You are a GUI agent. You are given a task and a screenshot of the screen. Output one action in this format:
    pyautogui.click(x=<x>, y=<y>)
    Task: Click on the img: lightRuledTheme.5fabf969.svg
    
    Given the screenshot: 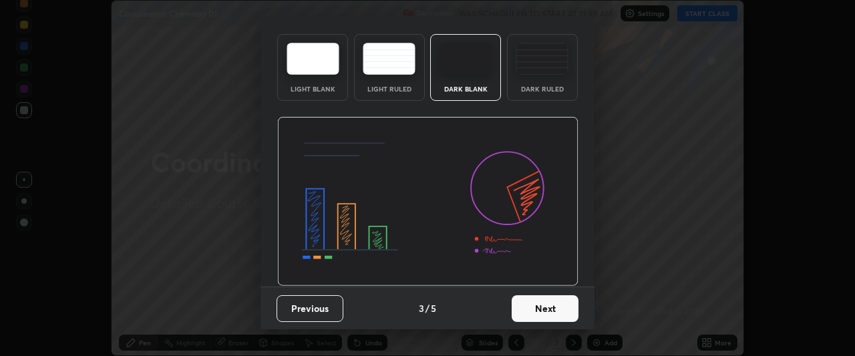 What is the action you would take?
    pyautogui.click(x=389, y=59)
    